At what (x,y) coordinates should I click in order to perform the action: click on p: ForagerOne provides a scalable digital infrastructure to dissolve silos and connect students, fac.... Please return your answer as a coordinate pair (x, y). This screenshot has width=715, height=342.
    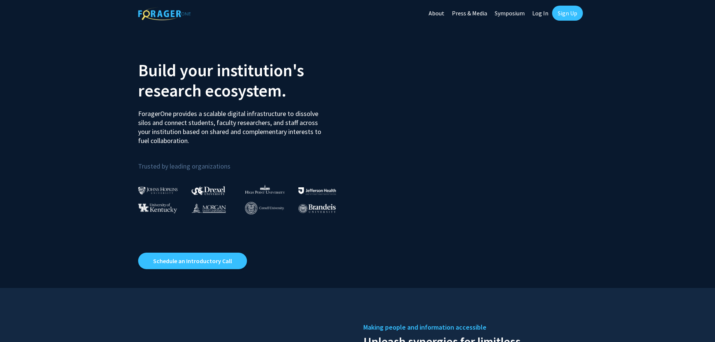
    Looking at the image, I should click on (232, 124).